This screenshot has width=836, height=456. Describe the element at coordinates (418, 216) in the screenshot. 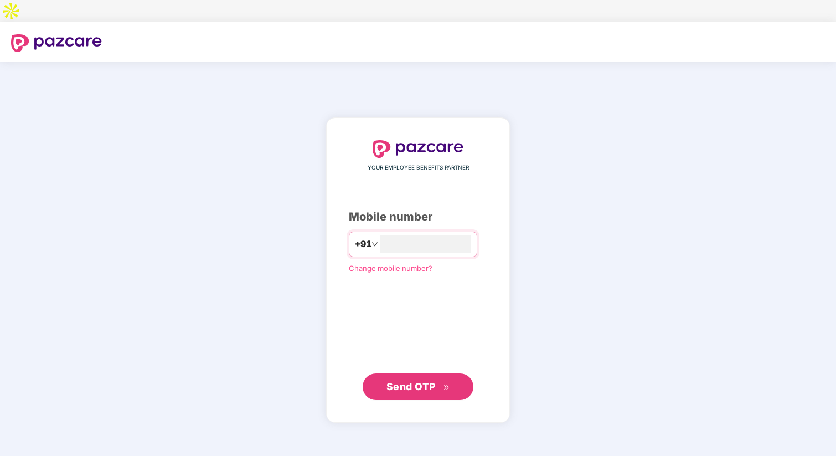

I see `div: Mobile number` at that location.